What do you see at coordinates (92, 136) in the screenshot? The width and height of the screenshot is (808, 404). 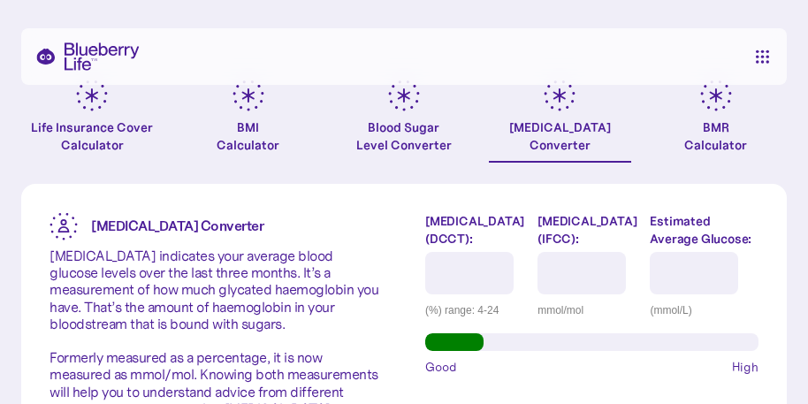 I see `div: Life Insurance Cover Calculator` at bounding box center [92, 136].